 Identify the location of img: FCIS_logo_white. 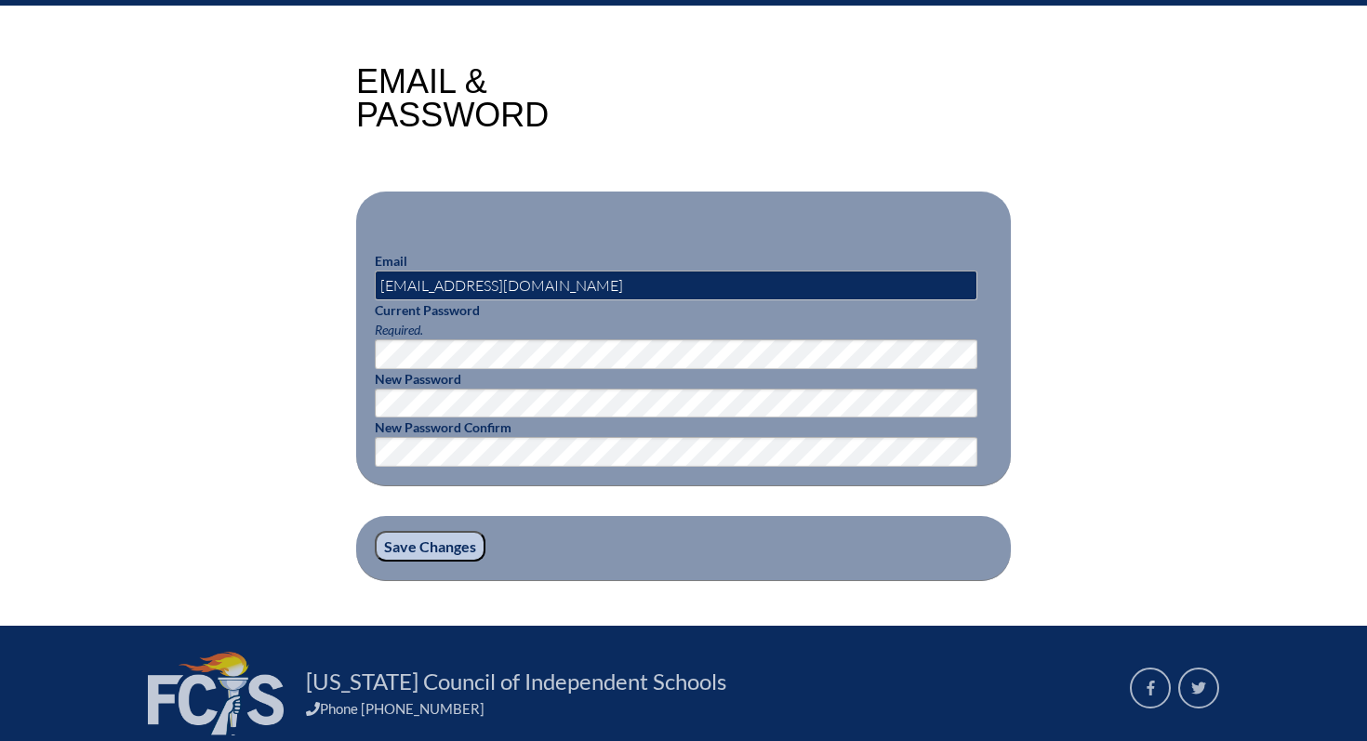
(216, 694).